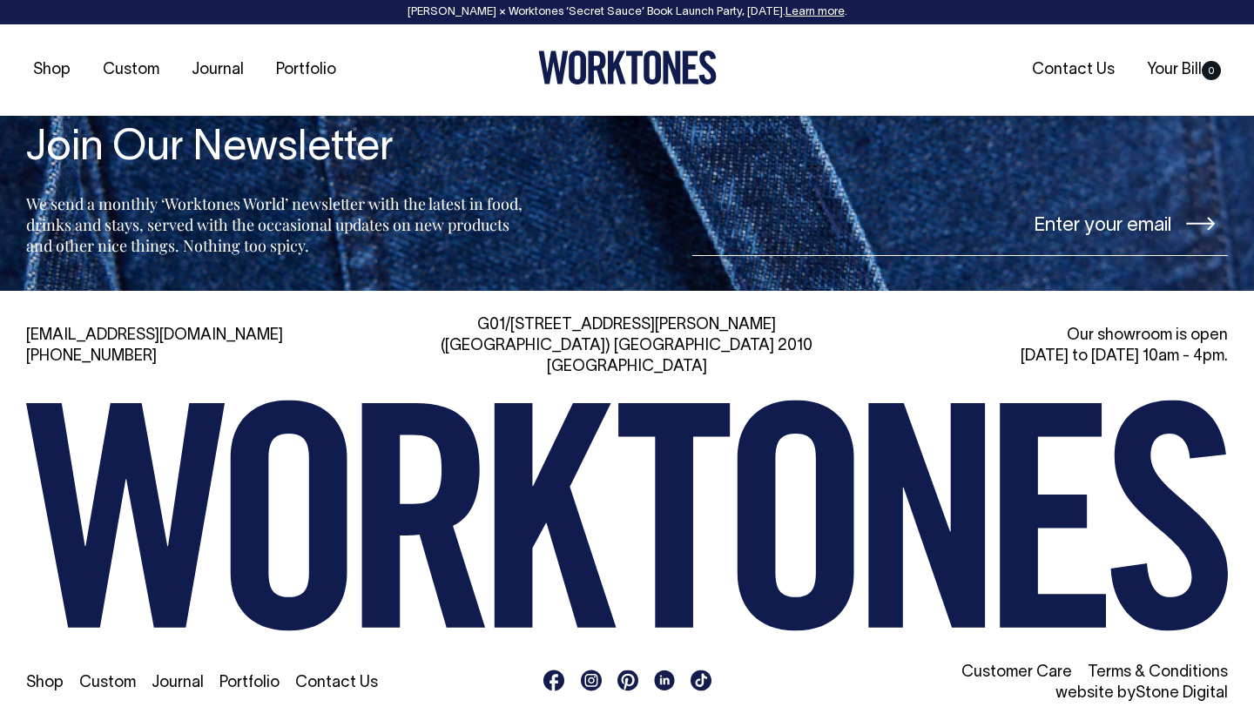  I want to click on a: Customer Care, so click(1017, 672).